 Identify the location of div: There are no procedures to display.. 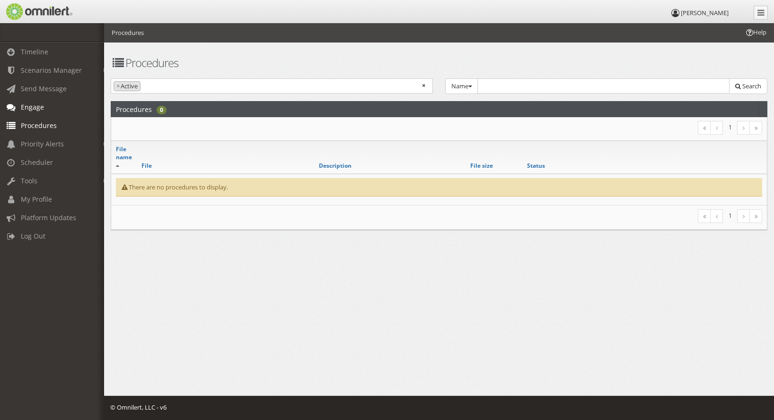
(439, 188).